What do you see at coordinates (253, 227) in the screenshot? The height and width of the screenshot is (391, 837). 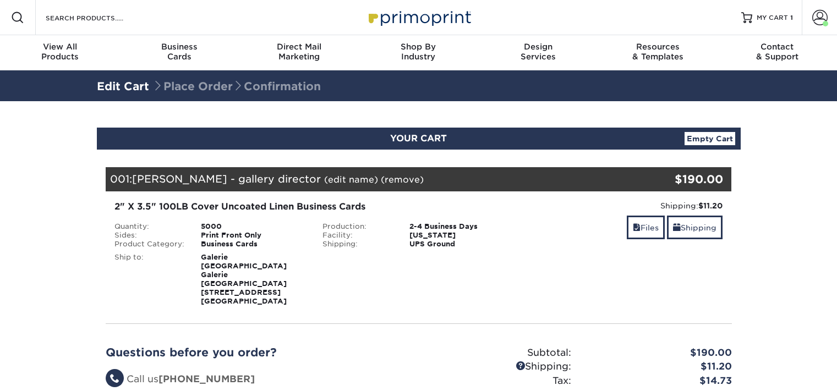 I see `div: 5000` at bounding box center [253, 227].